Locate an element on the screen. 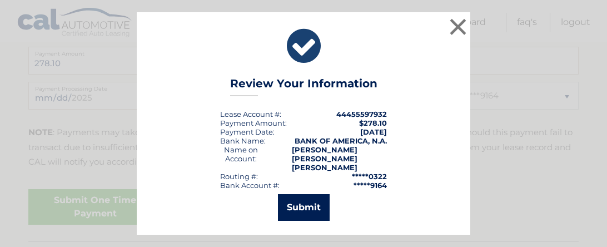 The image size is (607, 247). strong: BANK OF AMERICA, N.A. is located at coordinates (341, 141).